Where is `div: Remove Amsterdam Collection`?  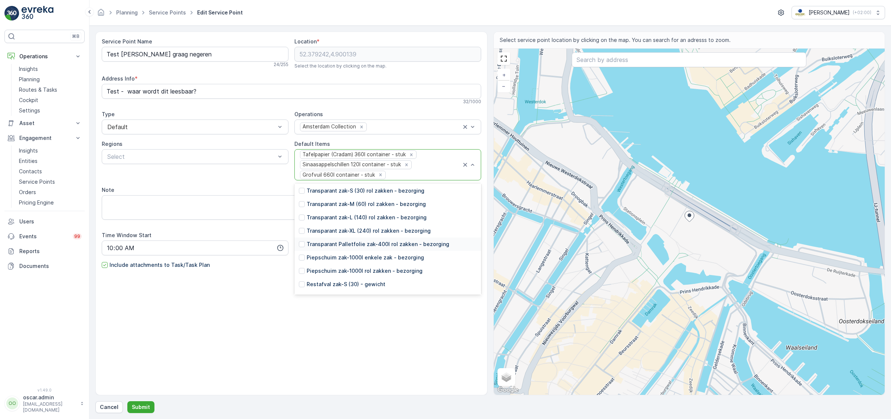 div: Remove Amsterdam Collection is located at coordinates (362, 127).